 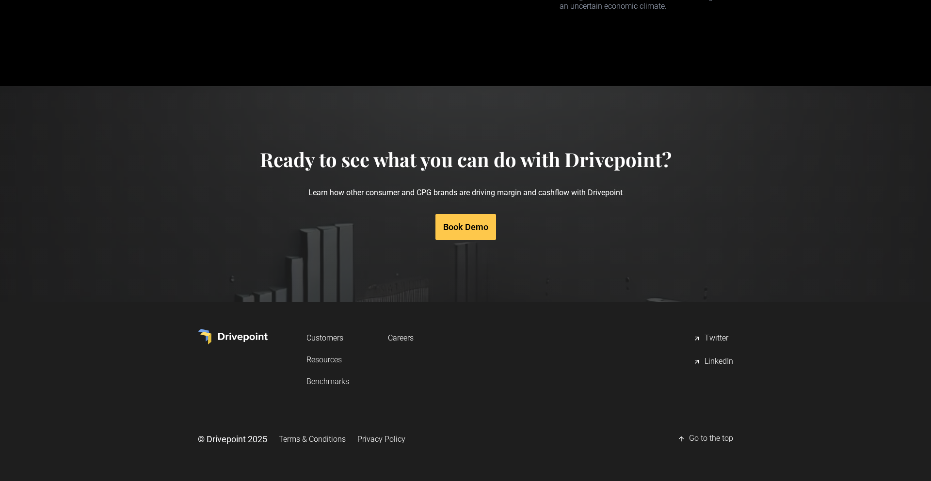 What do you see at coordinates (232, 439) in the screenshot?
I see `div: © Drivepoint 2025` at bounding box center [232, 439].